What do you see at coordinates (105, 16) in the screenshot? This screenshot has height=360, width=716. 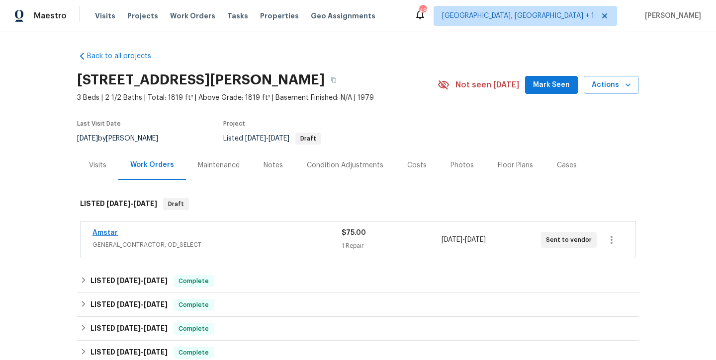 I see `span: Visits` at bounding box center [105, 16].